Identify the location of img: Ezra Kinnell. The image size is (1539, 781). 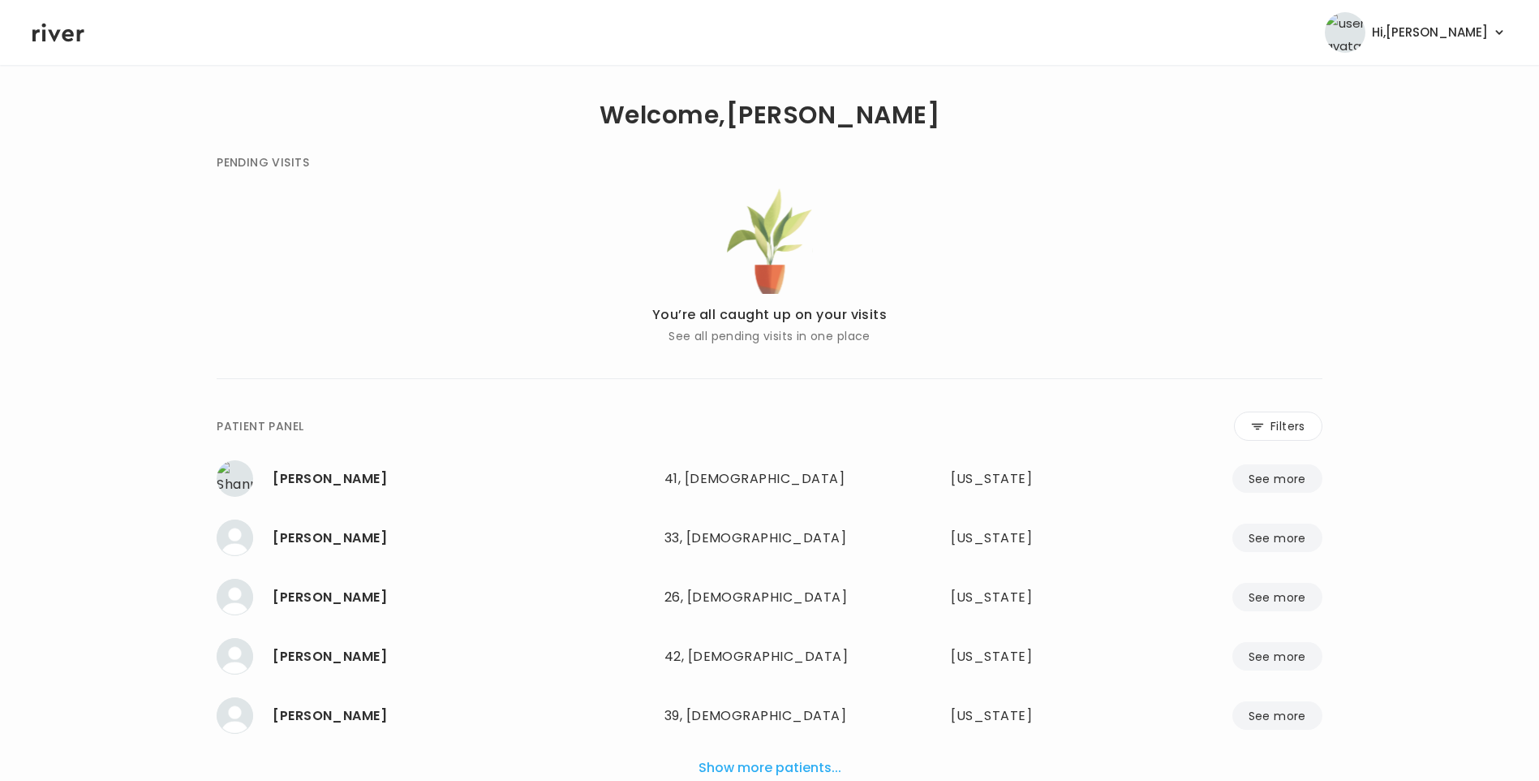
(234, 596).